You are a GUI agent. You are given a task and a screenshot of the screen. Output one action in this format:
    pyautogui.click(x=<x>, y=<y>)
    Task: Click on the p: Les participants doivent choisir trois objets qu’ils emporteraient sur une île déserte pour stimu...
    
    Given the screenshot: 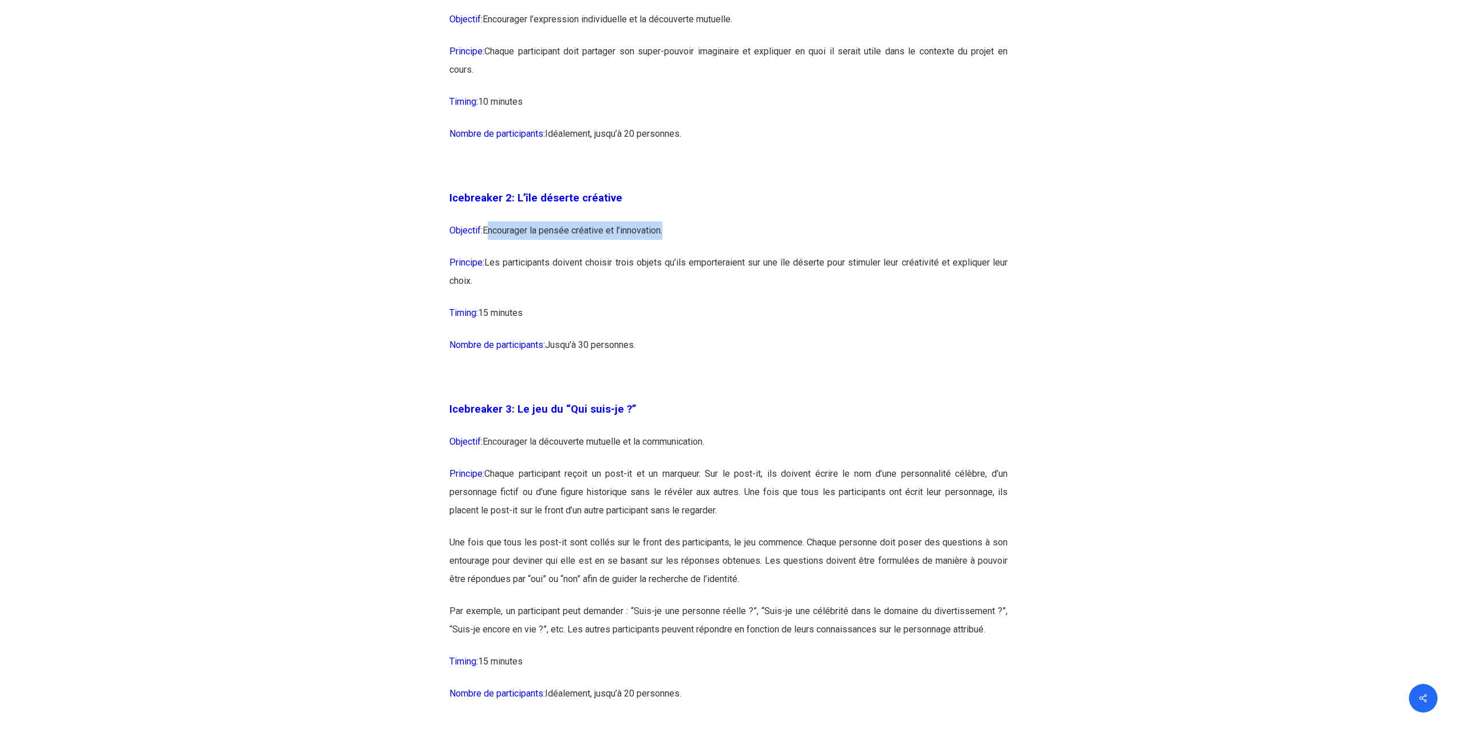 What is the action you would take?
    pyautogui.click(x=728, y=279)
    